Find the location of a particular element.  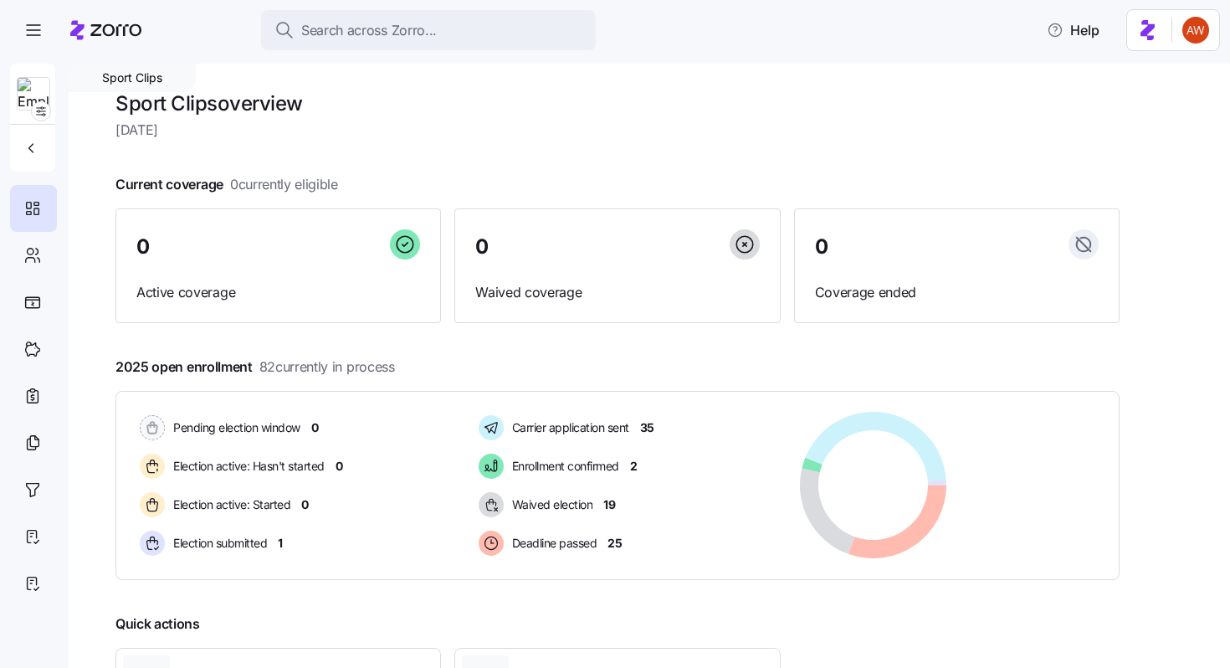

h1: Sport Clips overview is located at coordinates (618, 103).